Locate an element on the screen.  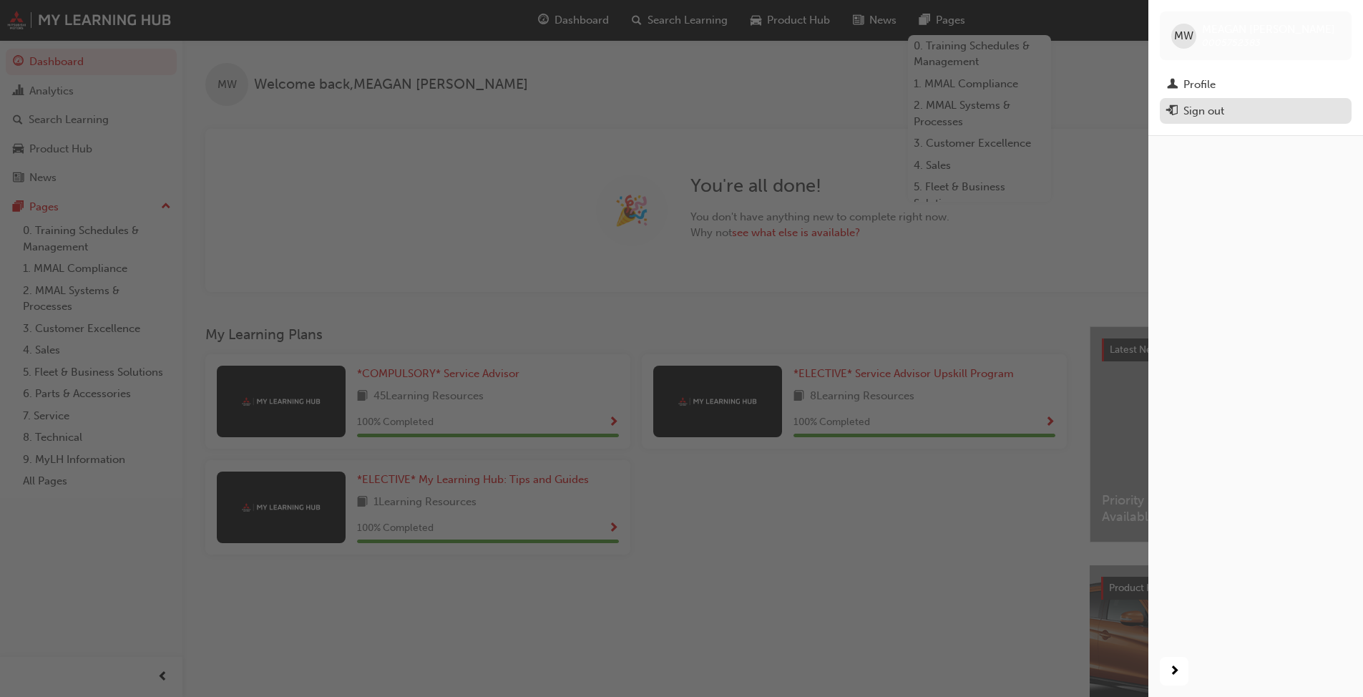
button: Sign out is located at coordinates (1256, 111).